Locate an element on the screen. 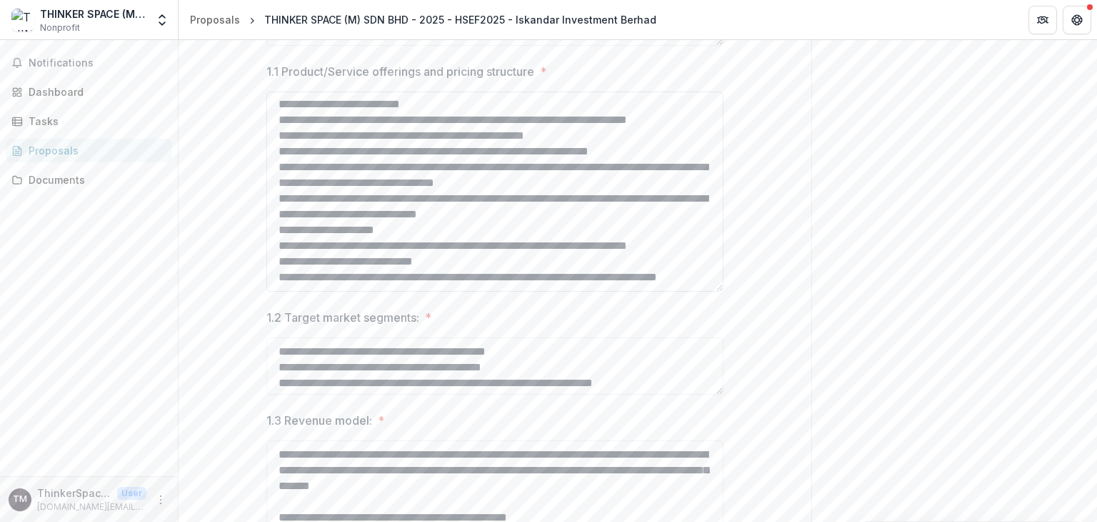 This screenshot has height=522, width=1097. p: 1.2 Target market segments: is located at coordinates (343, 317).